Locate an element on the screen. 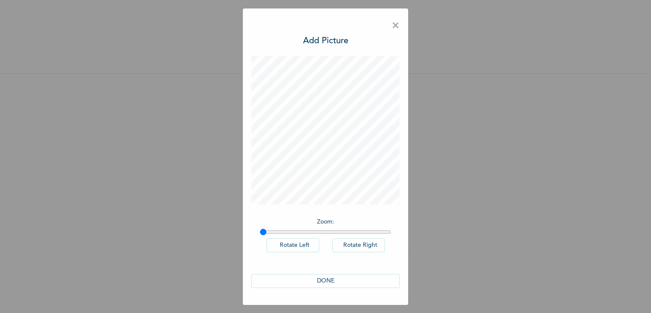 The image size is (651, 313). button: DONE is located at coordinates (325, 280).